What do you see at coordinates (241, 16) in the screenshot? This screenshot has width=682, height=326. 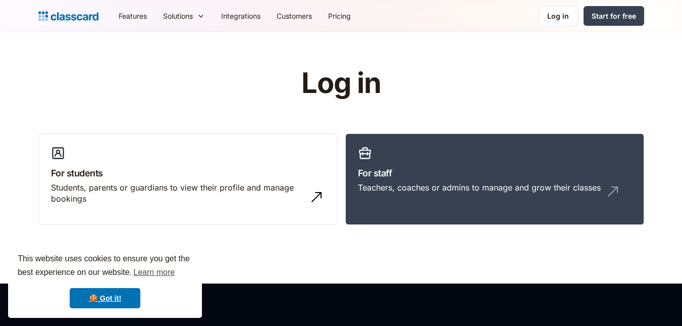 I see `a: Integrations` at bounding box center [241, 16].